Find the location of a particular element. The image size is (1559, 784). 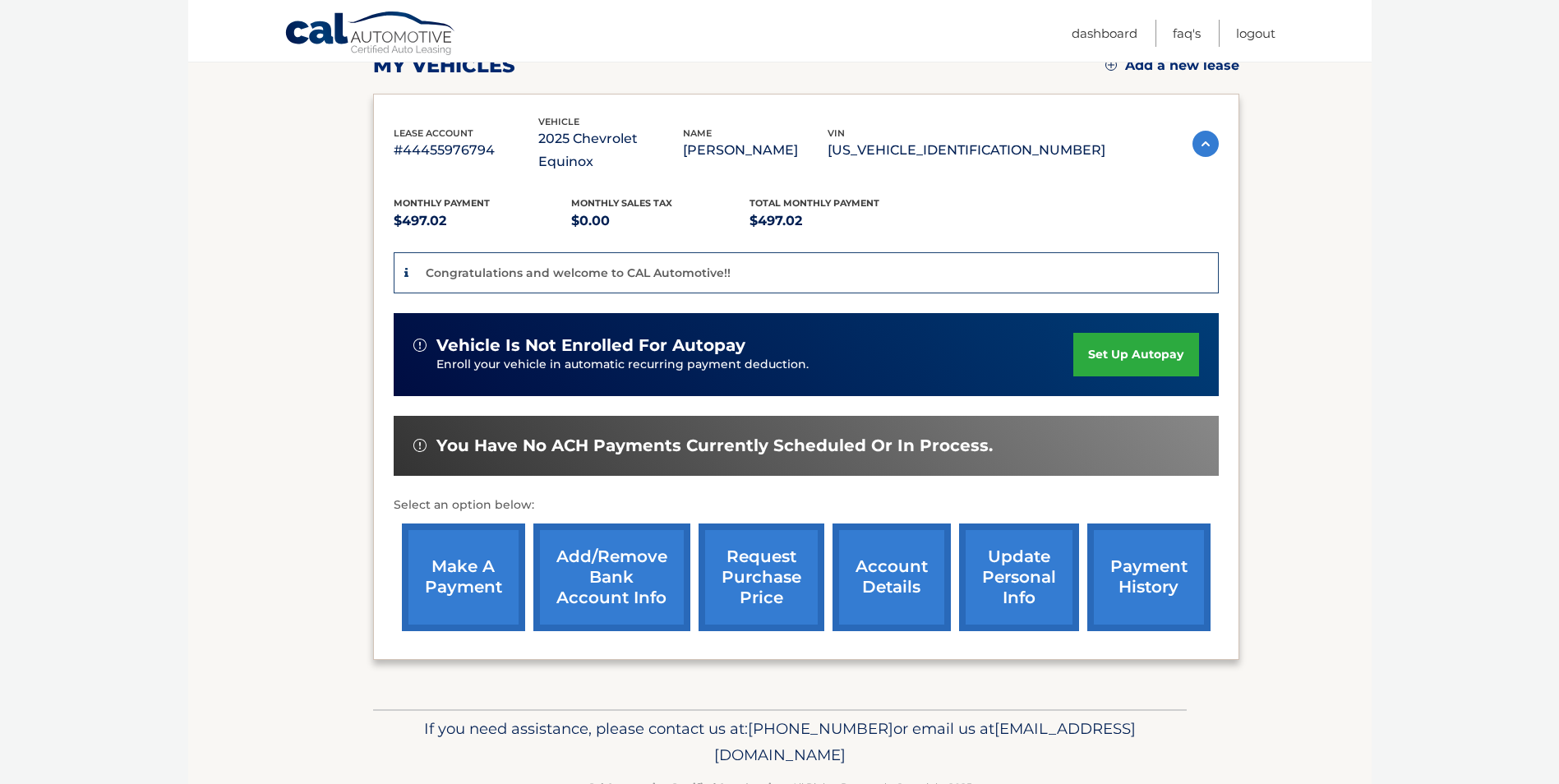

a: account details is located at coordinates (891, 577).